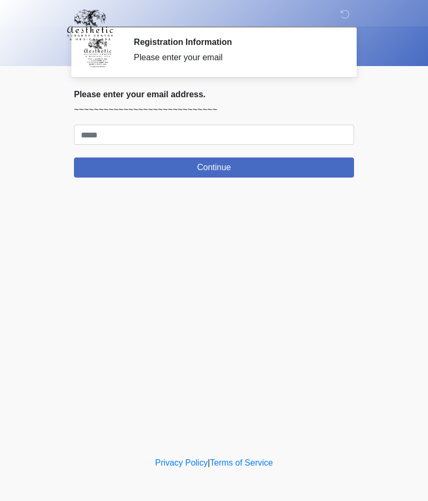 The height and width of the screenshot is (501, 428). What do you see at coordinates (214, 94) in the screenshot?
I see `h2: Please enter your email address.` at bounding box center [214, 94].